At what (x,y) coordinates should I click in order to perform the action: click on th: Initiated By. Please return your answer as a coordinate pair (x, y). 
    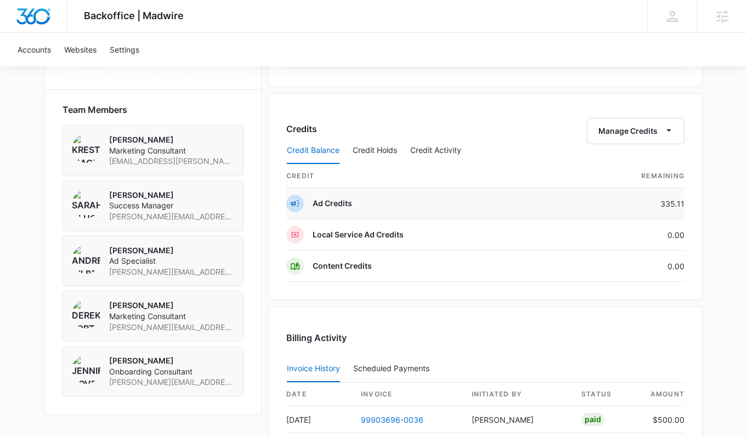
    Looking at the image, I should click on (518, 394).